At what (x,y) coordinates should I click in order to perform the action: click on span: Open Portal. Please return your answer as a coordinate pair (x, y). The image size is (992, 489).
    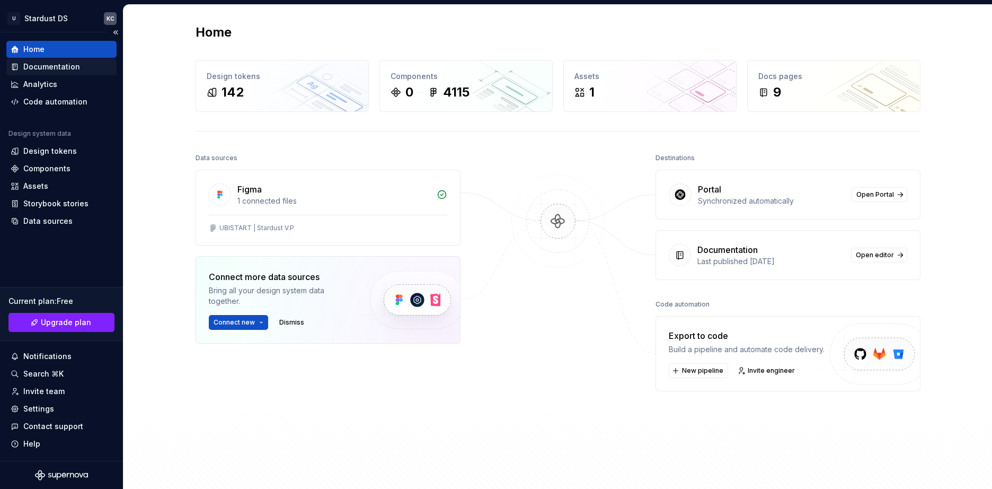
    Looking at the image, I should click on (875, 194).